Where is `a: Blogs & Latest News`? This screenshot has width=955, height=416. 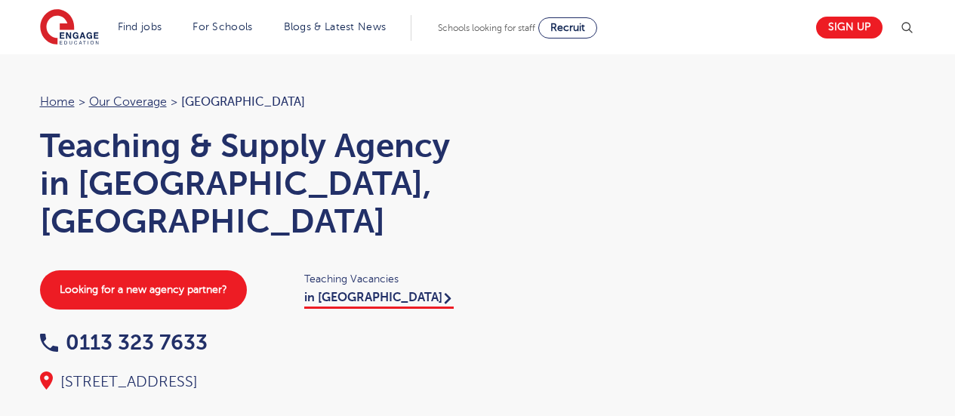 a: Blogs & Latest News is located at coordinates (335, 26).